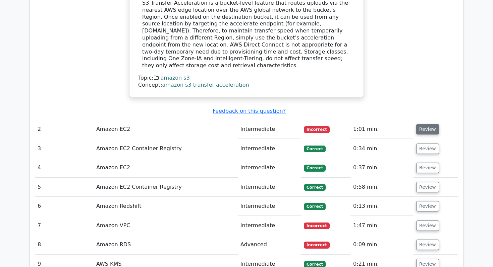  What do you see at coordinates (64, 129) in the screenshot?
I see `td: 2` at bounding box center [64, 129].